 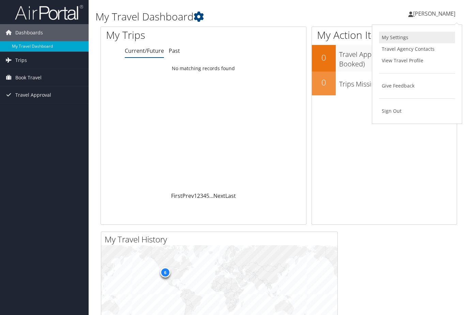 What do you see at coordinates (28, 78) in the screenshot?
I see `span: Book Travel` at bounding box center [28, 78].